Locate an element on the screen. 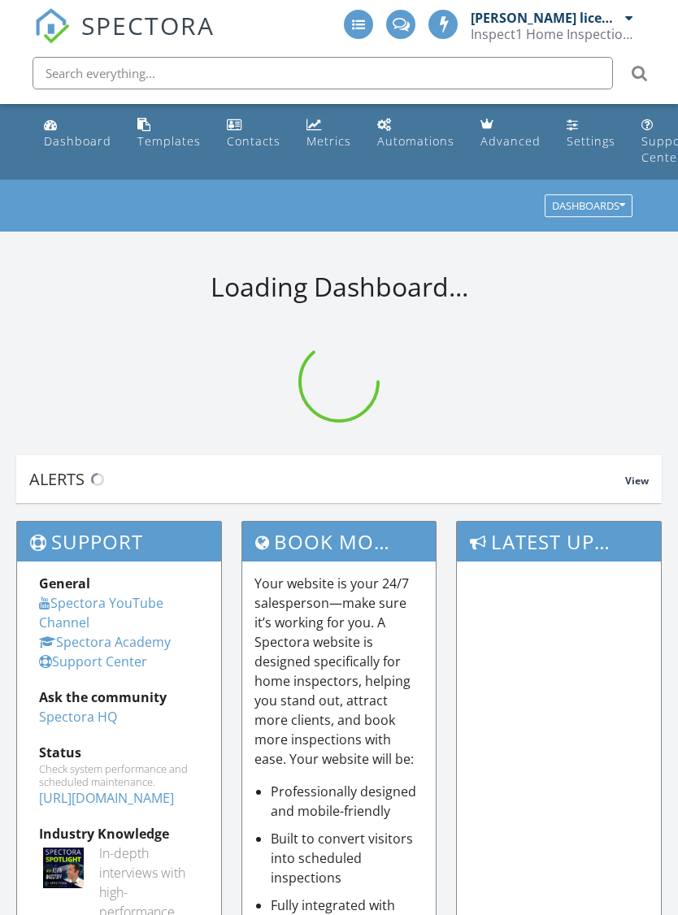 The width and height of the screenshot is (678, 915). div: Advanced is located at coordinates (510, 141).